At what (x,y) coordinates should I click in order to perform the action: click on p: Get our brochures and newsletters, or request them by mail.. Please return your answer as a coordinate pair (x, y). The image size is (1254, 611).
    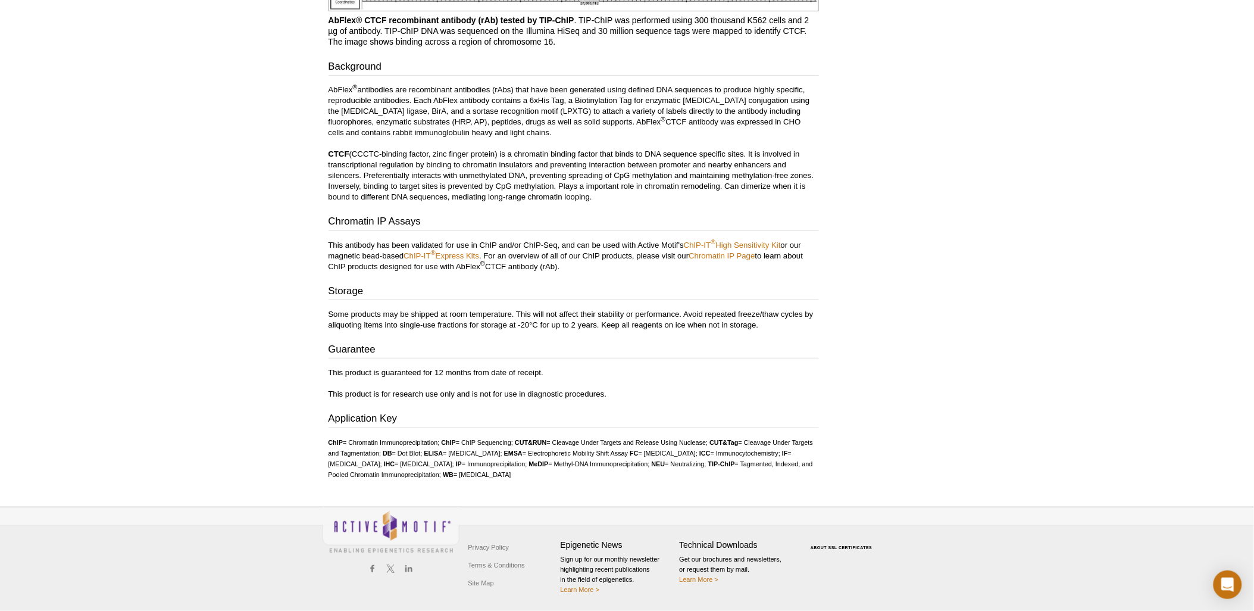
    Looking at the image, I should click on (736, 569).